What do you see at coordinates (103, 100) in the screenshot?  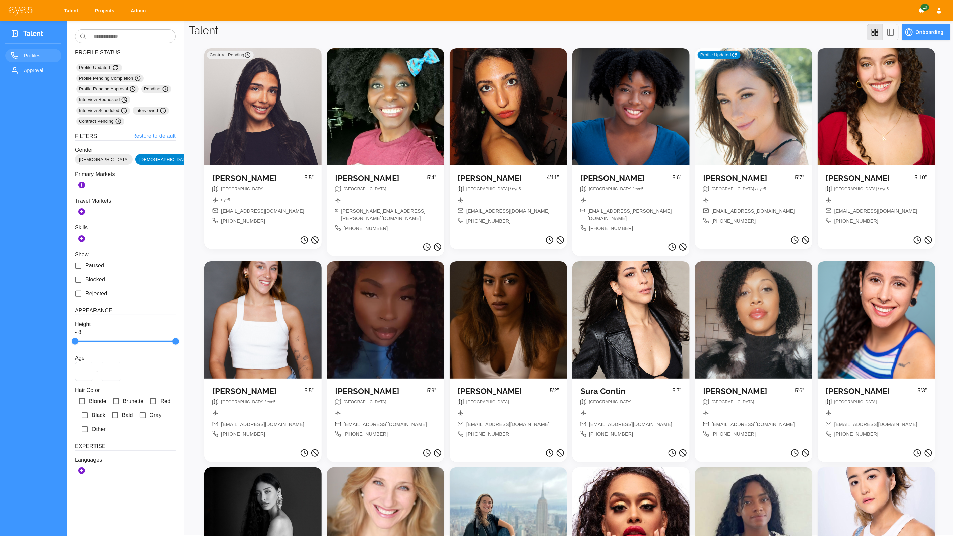 I see `span: Interview Requested` at bounding box center [103, 100].